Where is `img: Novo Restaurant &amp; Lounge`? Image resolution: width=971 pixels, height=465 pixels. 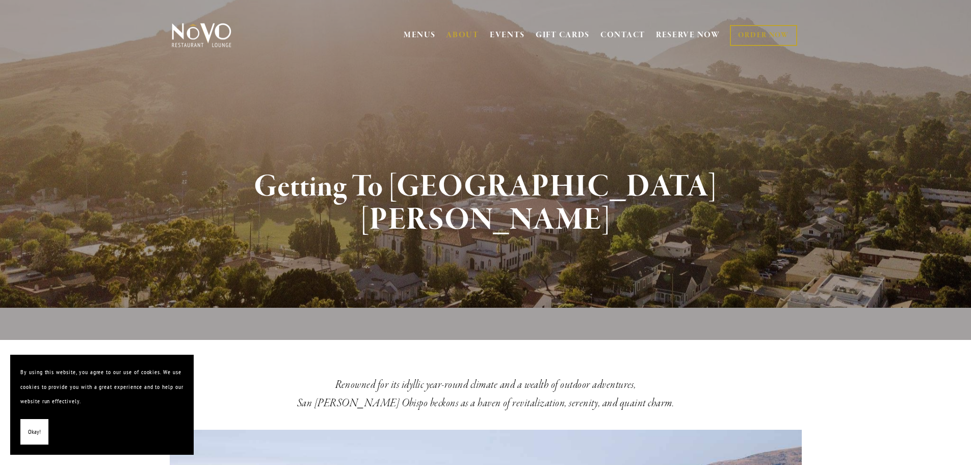 img: Novo Restaurant &amp; Lounge is located at coordinates (201, 35).